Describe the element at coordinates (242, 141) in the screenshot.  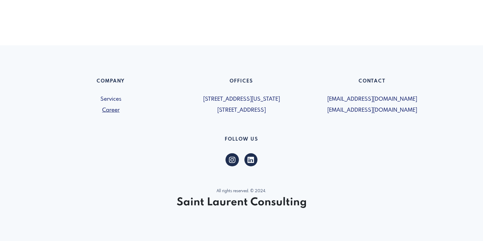
I see `h6: Follow US` at that location.